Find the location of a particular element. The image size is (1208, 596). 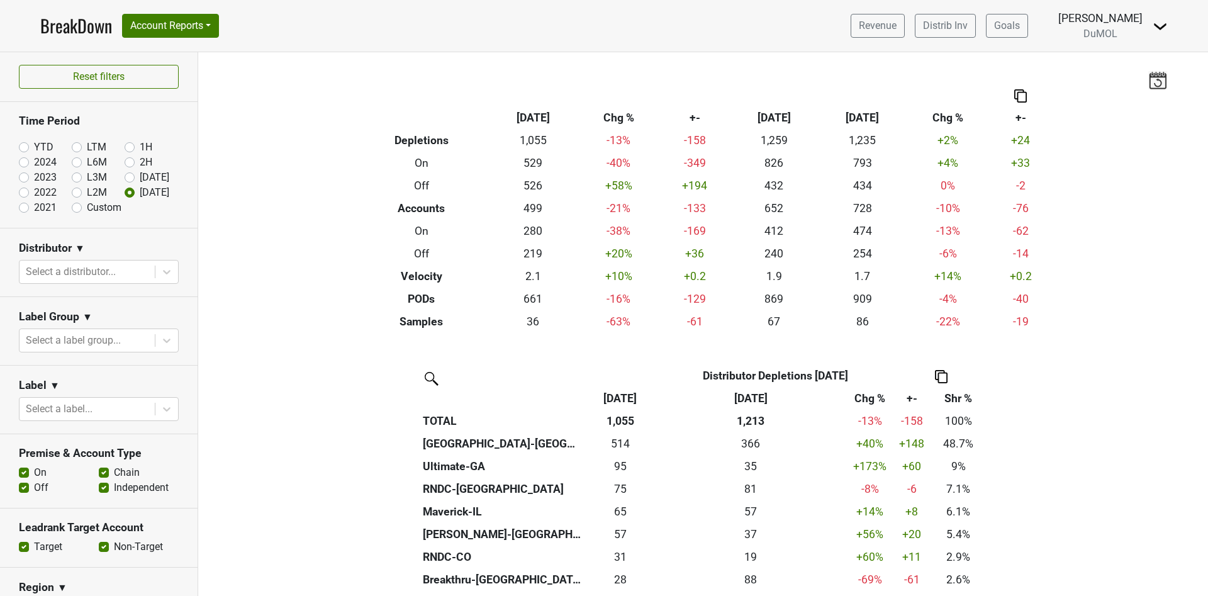

label: 2022 is located at coordinates (45, 193).